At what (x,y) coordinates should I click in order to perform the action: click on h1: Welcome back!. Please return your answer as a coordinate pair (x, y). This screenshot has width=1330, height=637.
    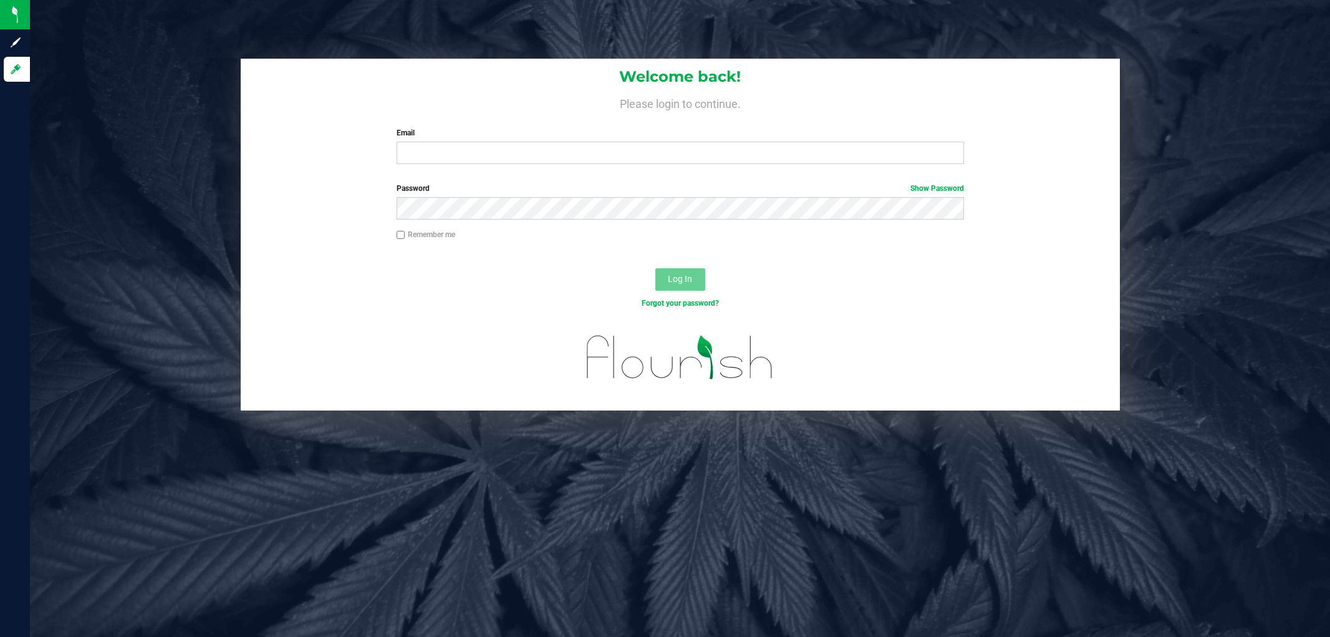
    Looking at the image, I should click on (680, 77).